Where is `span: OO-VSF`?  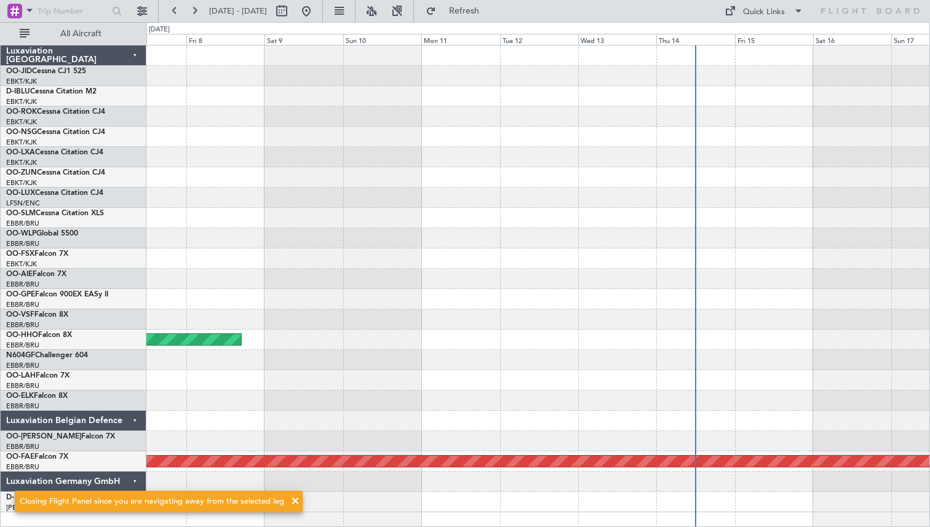
span: OO-VSF is located at coordinates (20, 315).